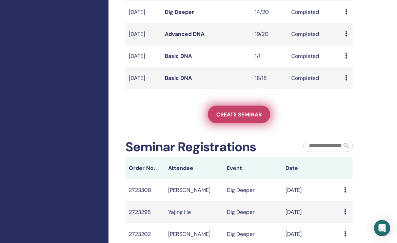 The width and height of the screenshot is (397, 243). Describe the element at coordinates (269, 78) in the screenshot. I see `td: 18/18` at that location.